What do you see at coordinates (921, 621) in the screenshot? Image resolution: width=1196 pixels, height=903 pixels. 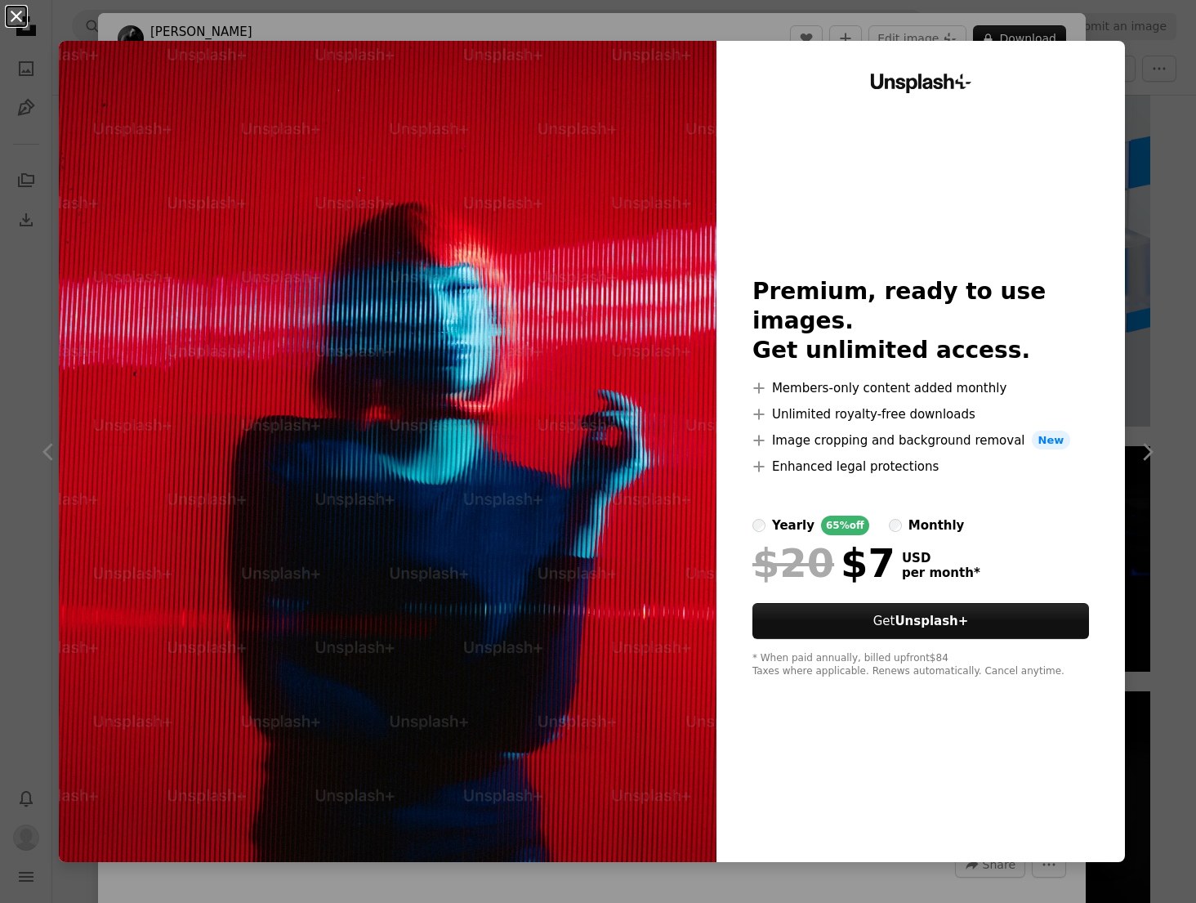 I see `a: GetUnsplash+` at bounding box center [921, 621].